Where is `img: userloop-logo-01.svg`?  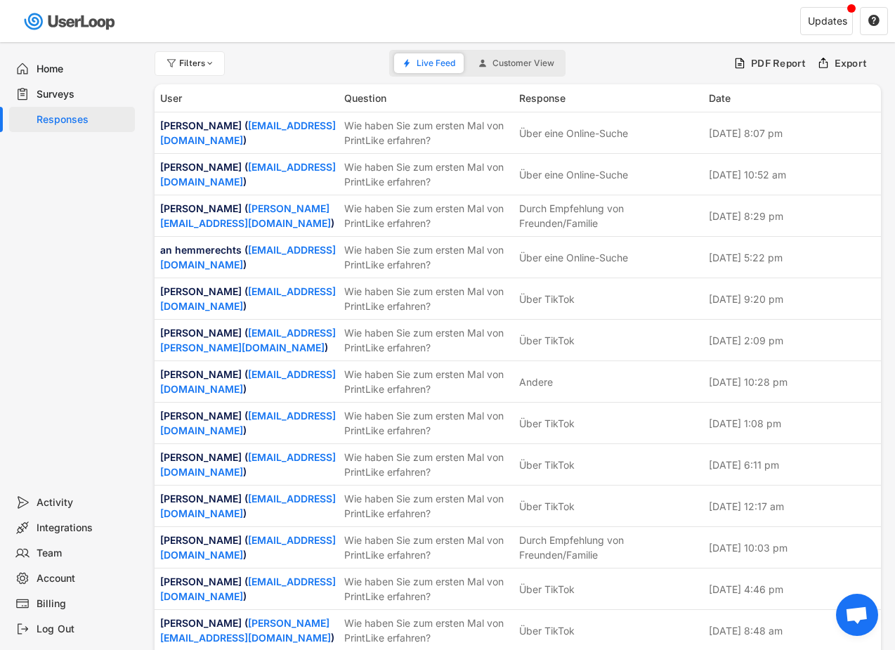 img: userloop-logo-01.svg is located at coordinates (70, 21).